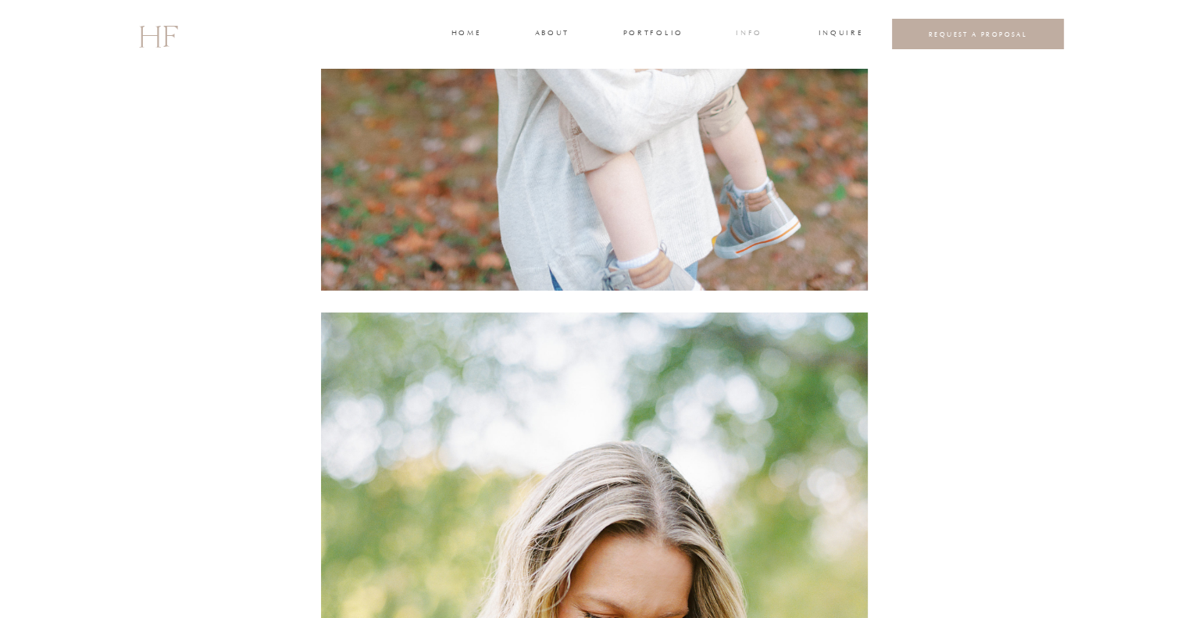  Describe the element at coordinates (749, 34) in the screenshot. I see `a: INFO` at that location.